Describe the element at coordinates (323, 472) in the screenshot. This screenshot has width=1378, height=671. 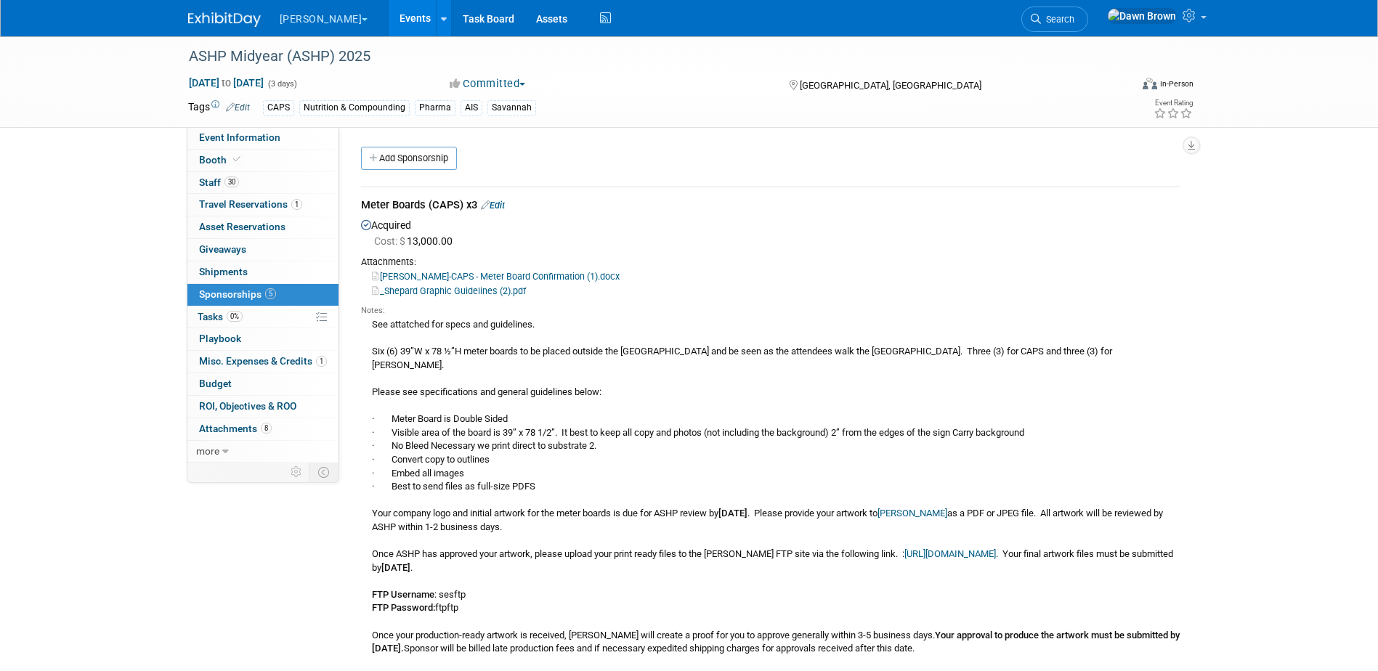
I see `td: Toggle Event Tabs` at that location.